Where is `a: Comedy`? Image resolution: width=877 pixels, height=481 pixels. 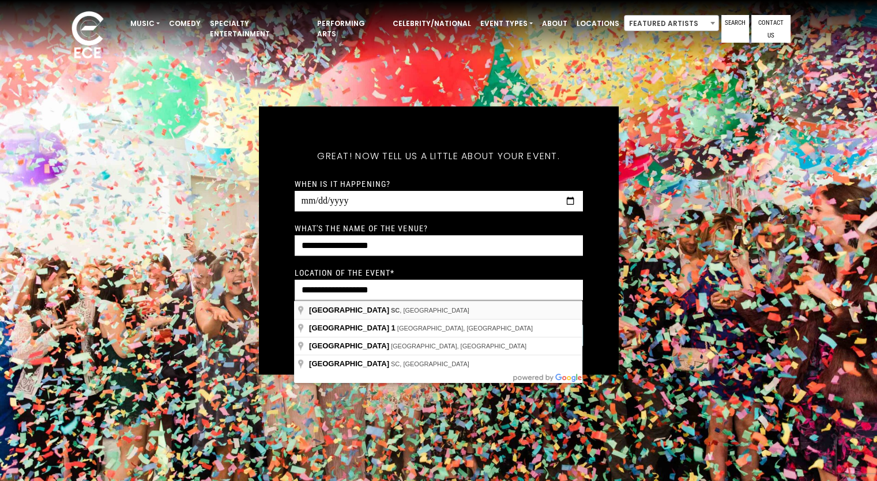 a: Comedy is located at coordinates (185, 24).